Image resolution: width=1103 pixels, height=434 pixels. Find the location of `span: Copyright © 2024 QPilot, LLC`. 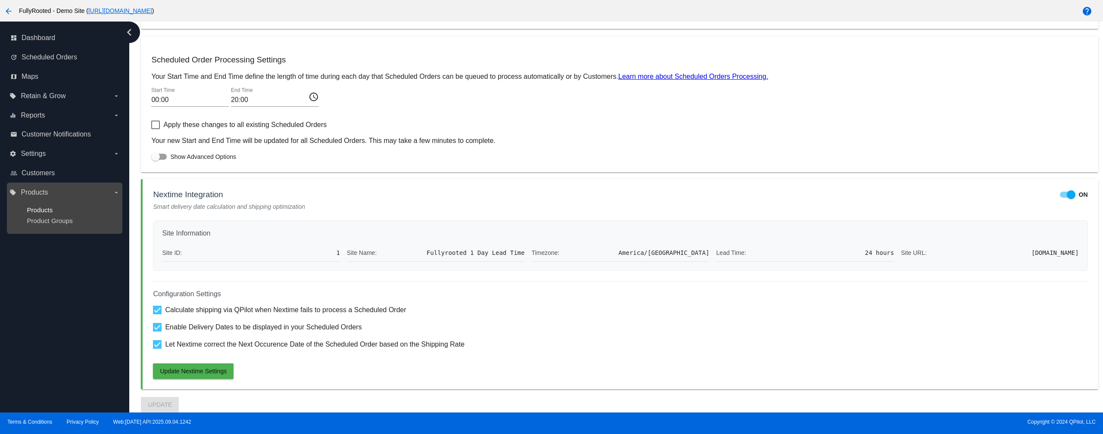

span: Copyright © 2024 QPilot, LLC is located at coordinates (827, 422).